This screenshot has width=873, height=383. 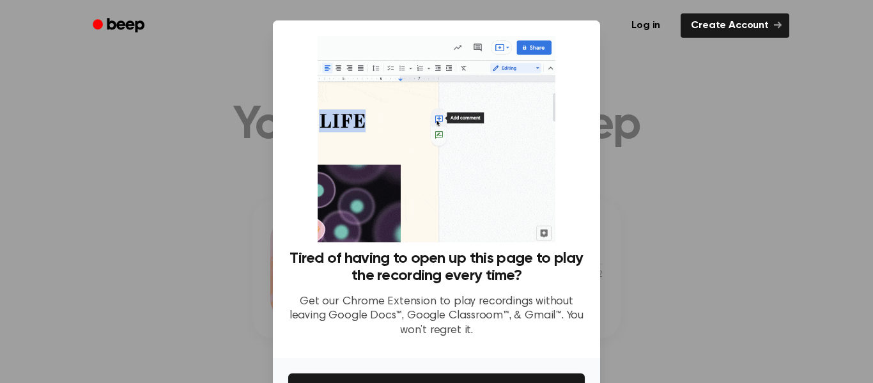 What do you see at coordinates (436, 139) in the screenshot?
I see `img: Beep extension in action` at bounding box center [436, 139].